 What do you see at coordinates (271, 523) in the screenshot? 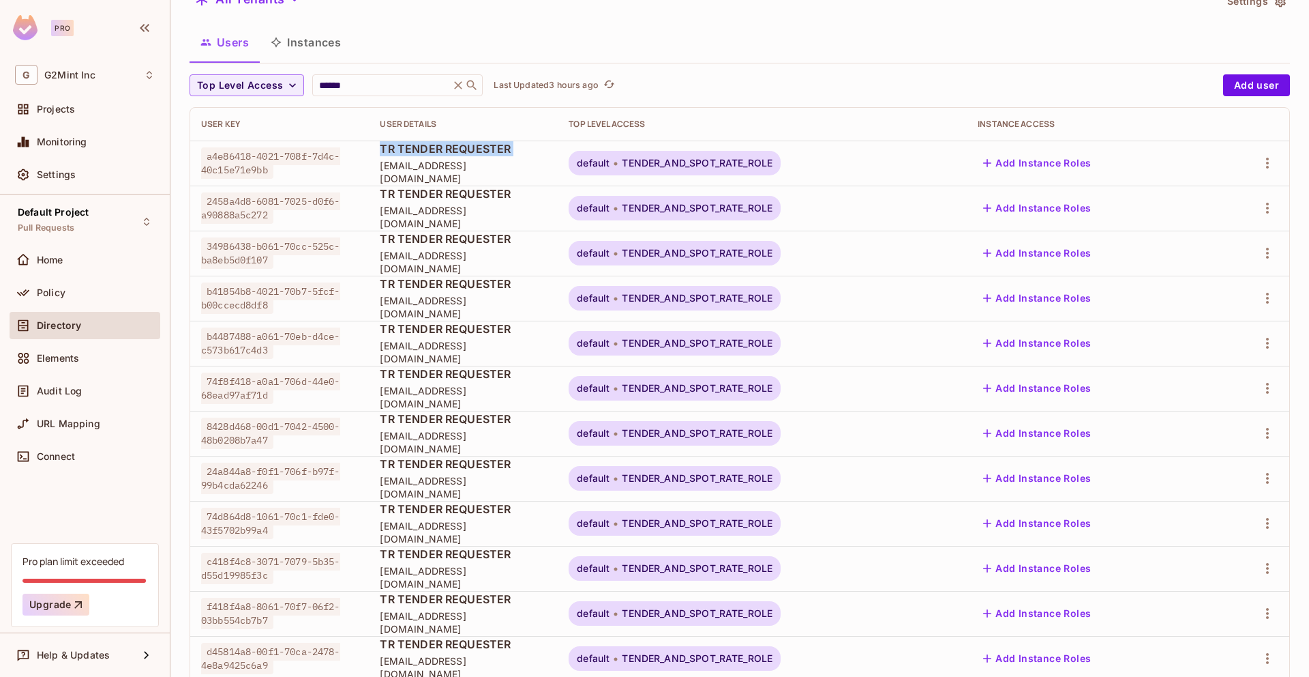
I see `span: 74d864d8-1061-70c1-fde0-43f5702b99a4` at bounding box center [271, 523].